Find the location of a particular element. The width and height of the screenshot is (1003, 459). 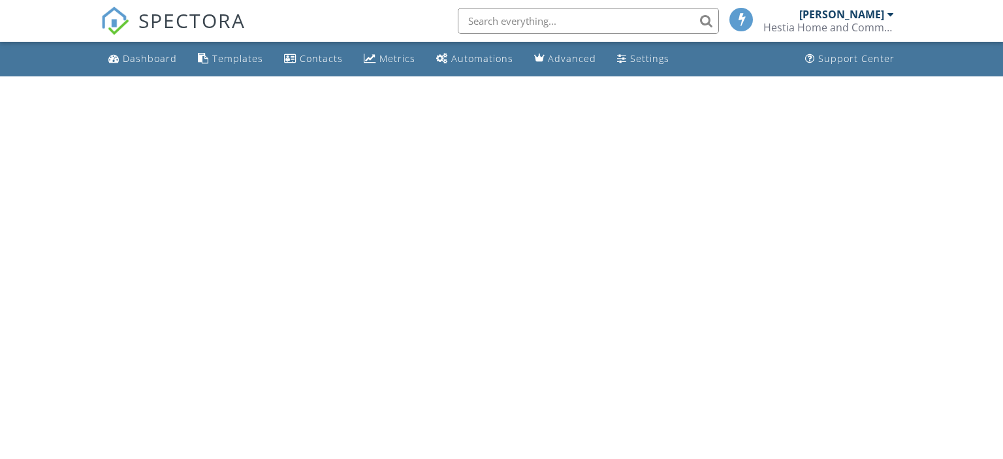

a: Templates is located at coordinates (230, 59).